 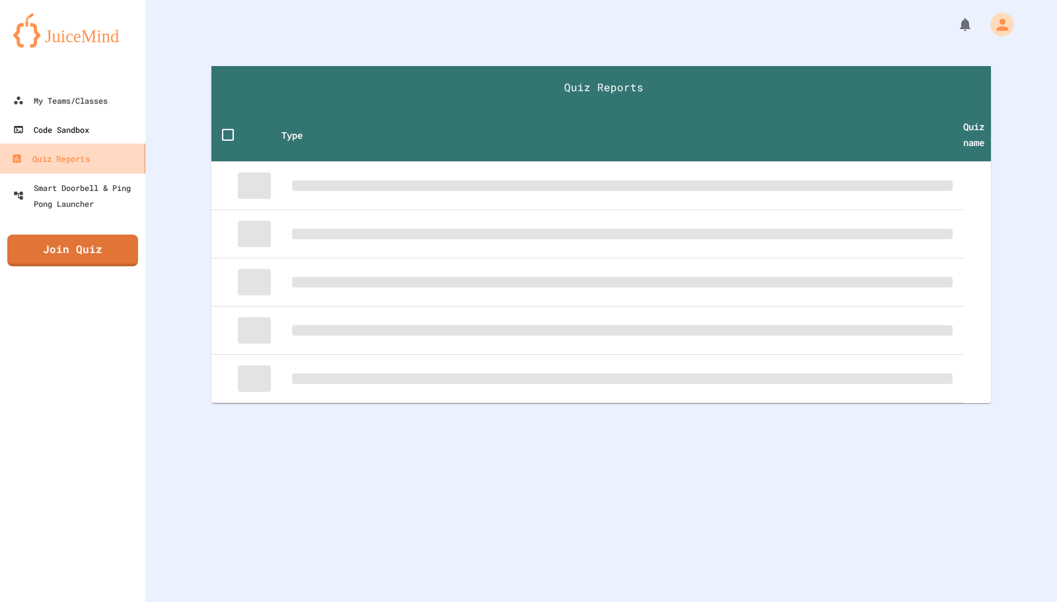 I want to click on a: Join Quiz, so click(x=73, y=250).